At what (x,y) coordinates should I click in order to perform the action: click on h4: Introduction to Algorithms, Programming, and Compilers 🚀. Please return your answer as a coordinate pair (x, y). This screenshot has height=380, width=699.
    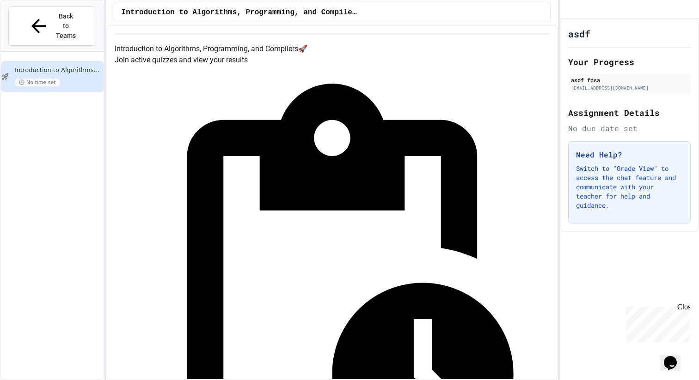
    Looking at the image, I should click on (332, 49).